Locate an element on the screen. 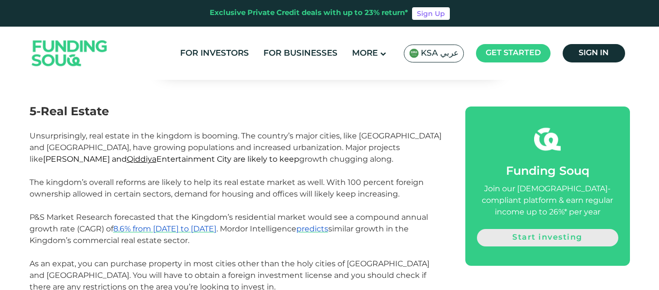  img: fsicon is located at coordinates (547, 139).